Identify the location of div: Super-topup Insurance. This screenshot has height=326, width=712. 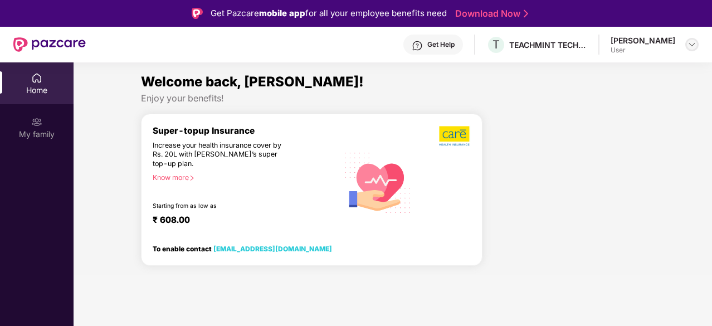
(245, 130).